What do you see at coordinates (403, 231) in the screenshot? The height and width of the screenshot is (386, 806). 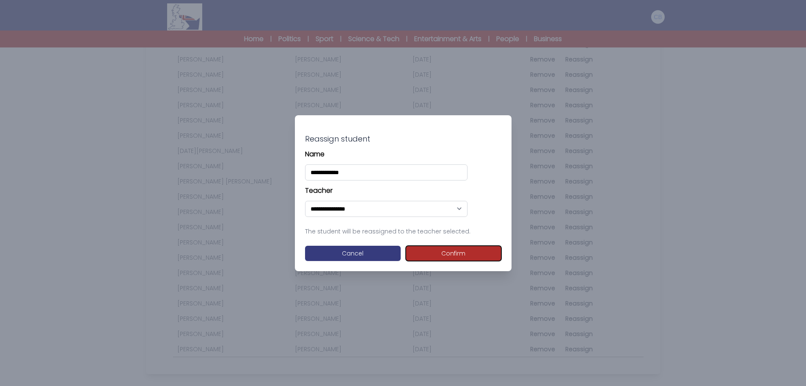 I see `p: The student will be reassigned to the teacher selected.` at bounding box center [403, 231].